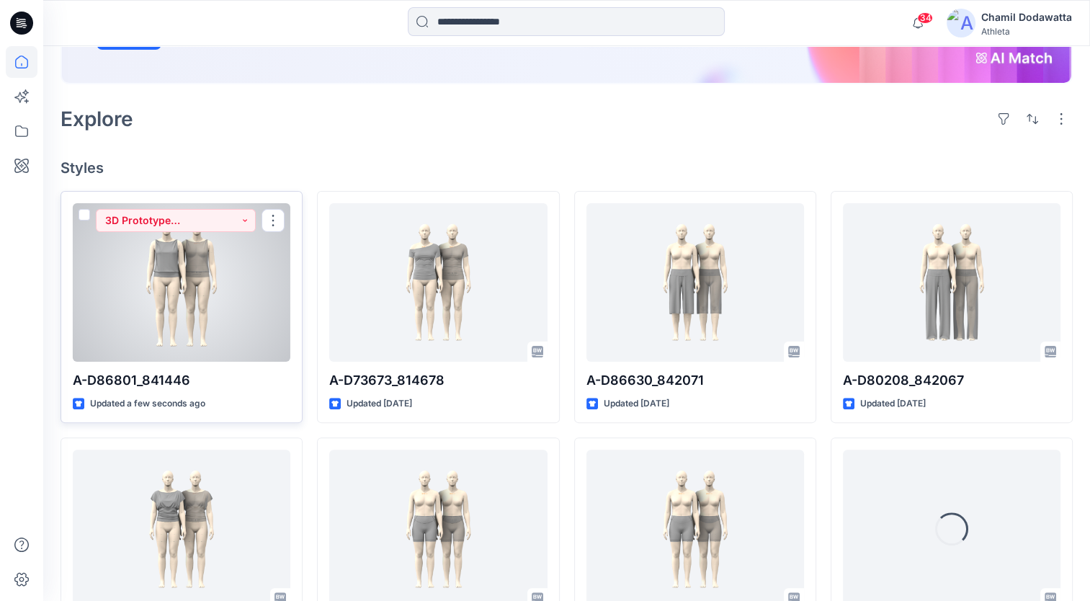 The width and height of the screenshot is (1090, 601). Describe the element at coordinates (1027, 31) in the screenshot. I see `div: Athleta` at that location.